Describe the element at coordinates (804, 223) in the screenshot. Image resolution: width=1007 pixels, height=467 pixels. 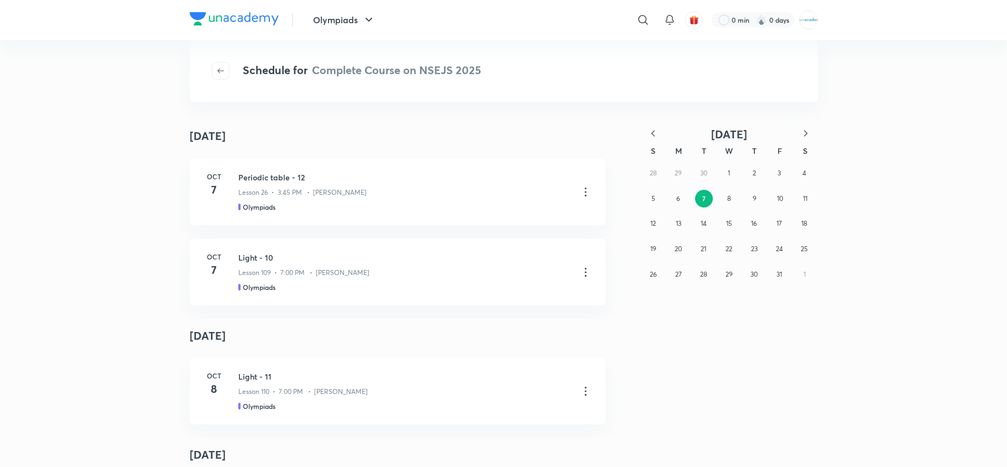
I see `abbr: October 18, 2025` at that location.